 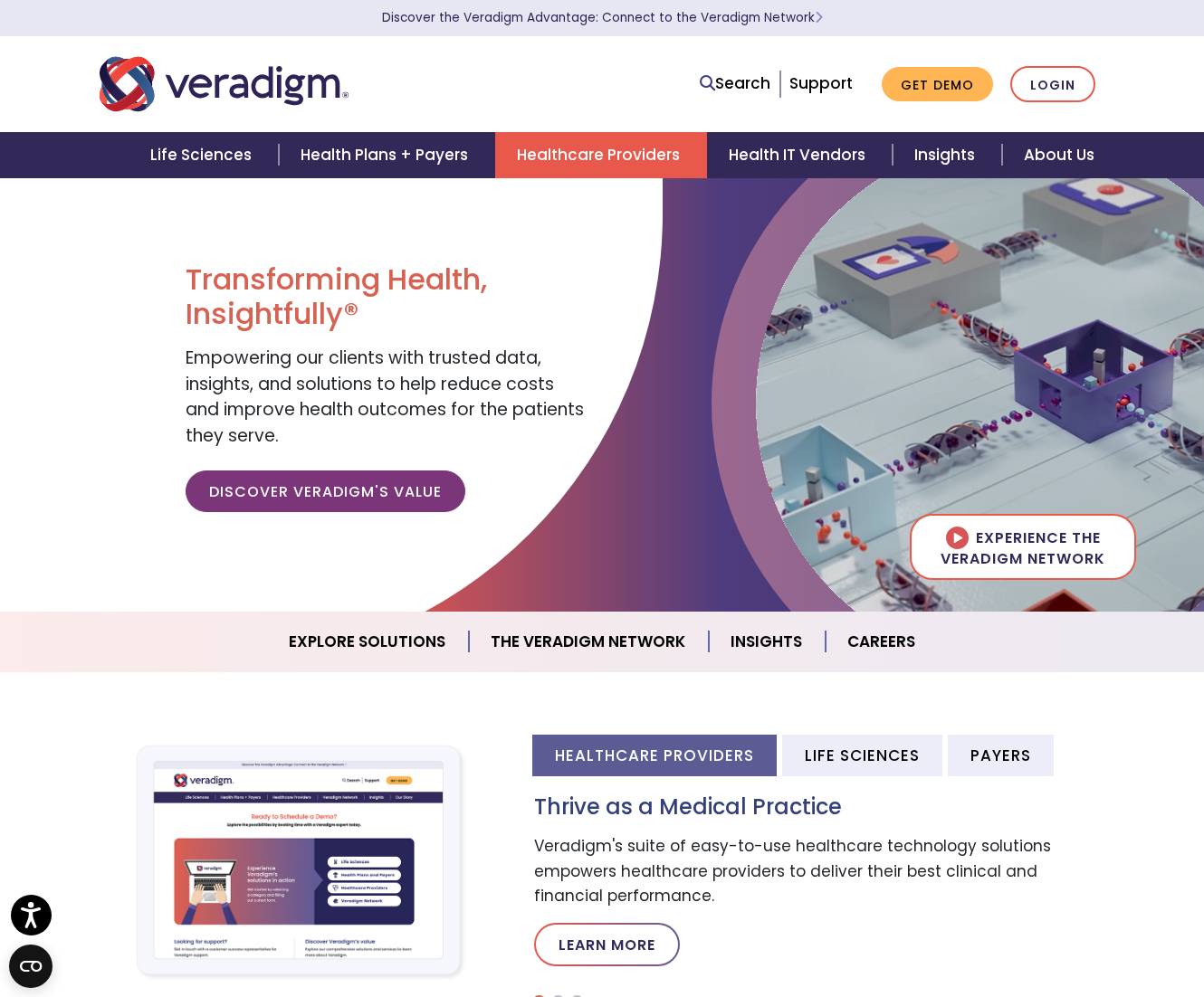 I want to click on a: Search, so click(x=735, y=84).